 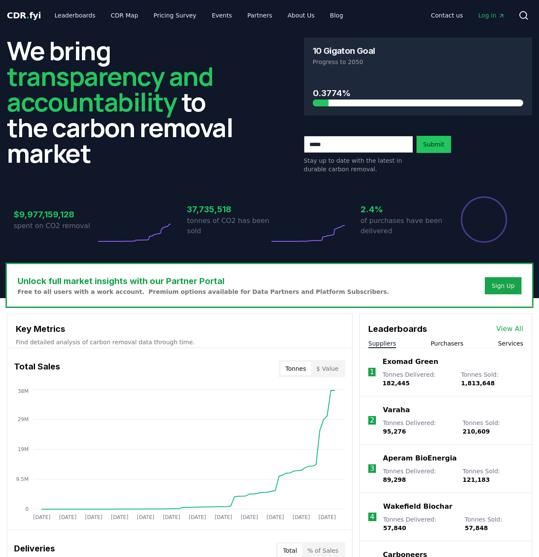 What do you see at coordinates (478, 383) in the screenshot?
I see `span: 1,813,648` at bounding box center [478, 383].